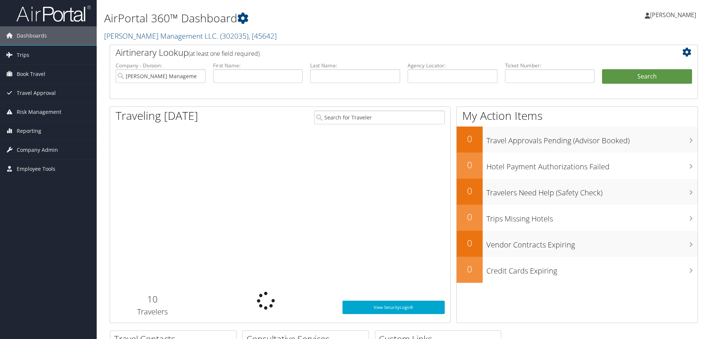 Image resolution: width=711 pixels, height=339 pixels. Describe the element at coordinates (380, 117) in the screenshot. I see `input: Search for Traveler` at that location.